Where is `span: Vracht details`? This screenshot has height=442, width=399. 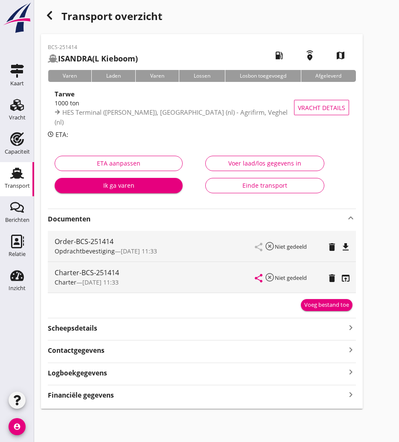
span: Vracht details is located at coordinates (321, 107).